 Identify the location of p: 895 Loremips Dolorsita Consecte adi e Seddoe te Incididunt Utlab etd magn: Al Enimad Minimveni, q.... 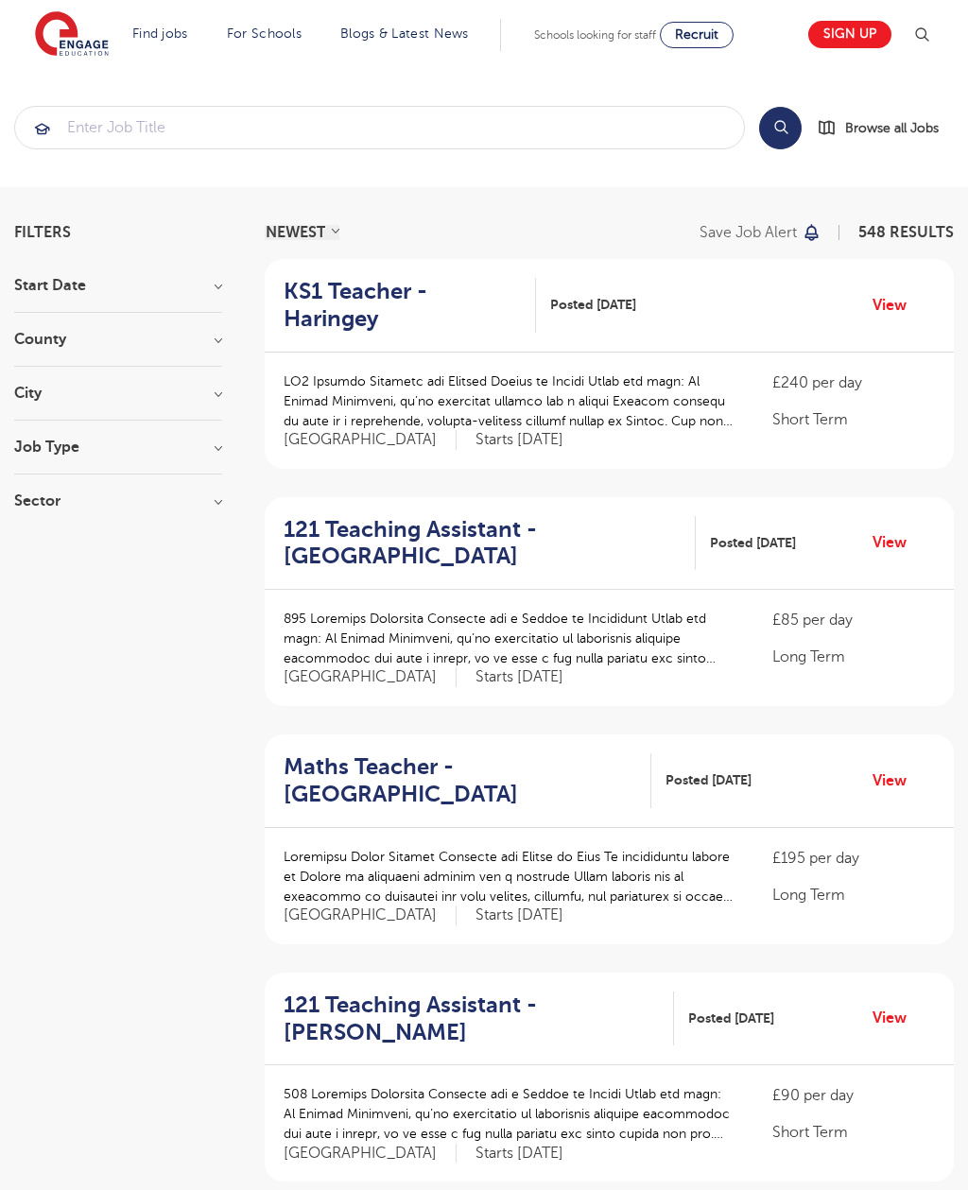
(509, 638).